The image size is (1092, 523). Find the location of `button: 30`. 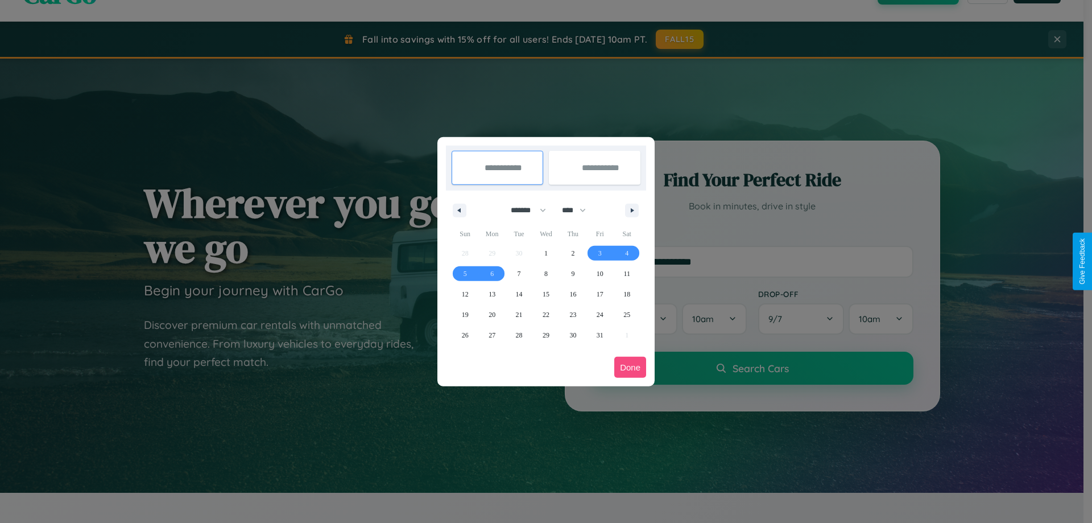

button: 30 is located at coordinates (573, 335).